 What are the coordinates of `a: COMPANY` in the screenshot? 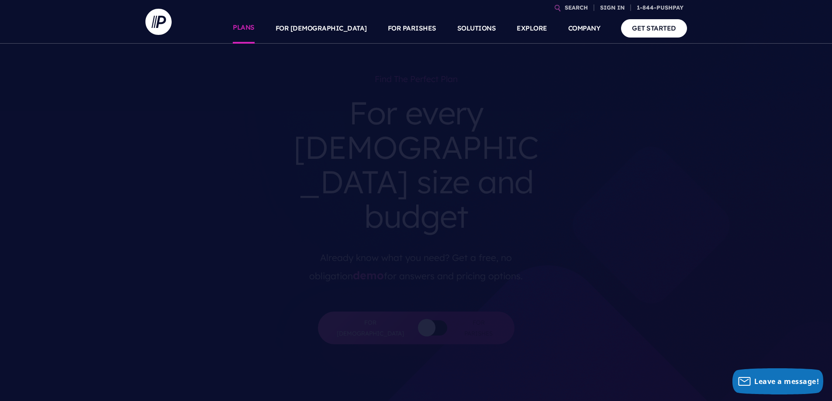 It's located at (584, 28).